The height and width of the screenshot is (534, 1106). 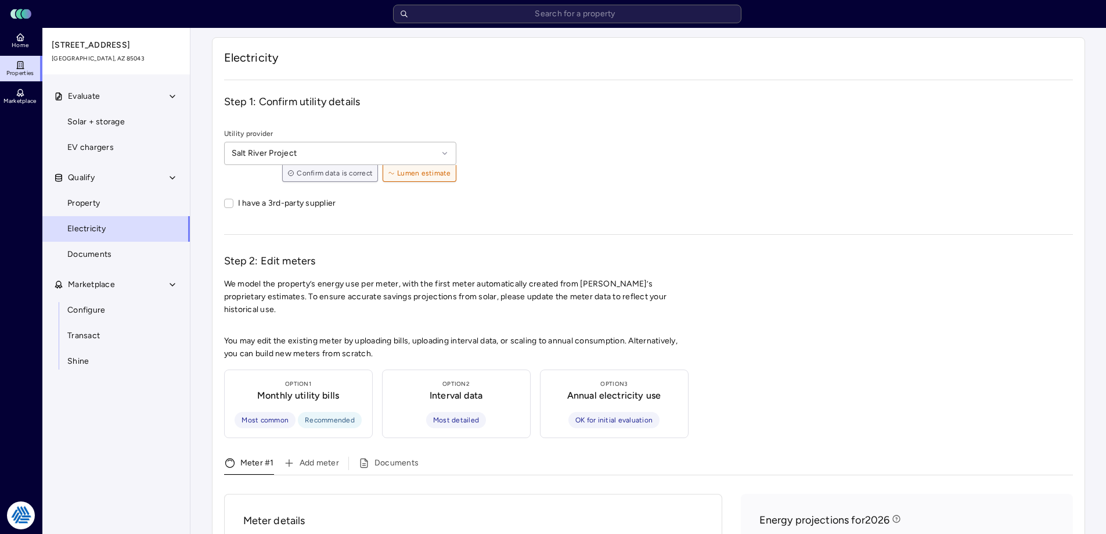 I want to click on a: Solar + storage, so click(x=116, y=122).